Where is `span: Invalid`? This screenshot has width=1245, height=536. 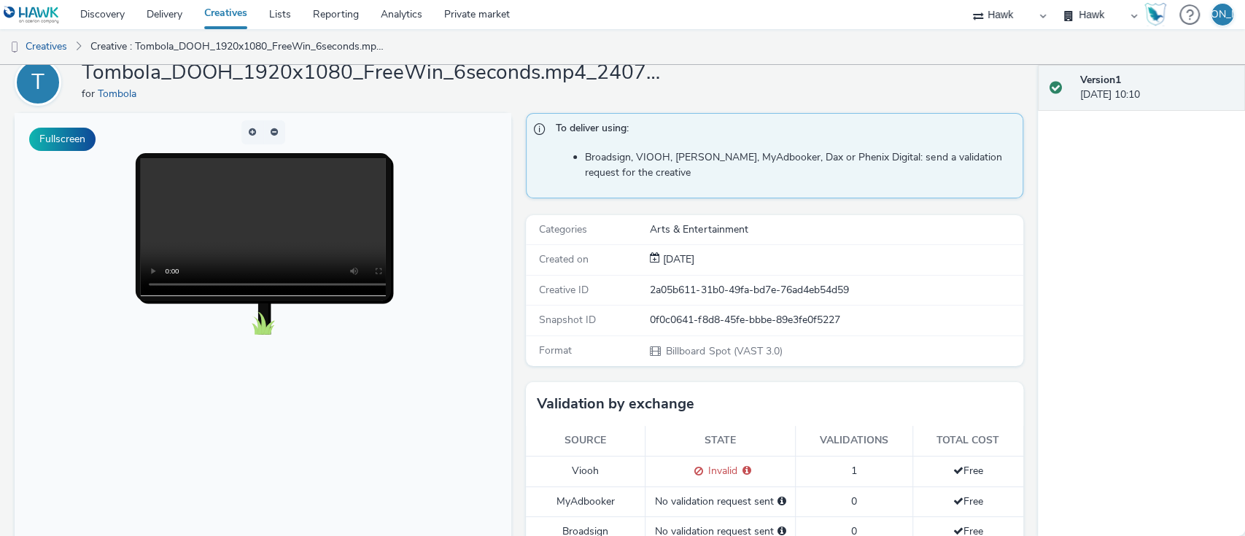 span: Invalid is located at coordinates (720, 471).